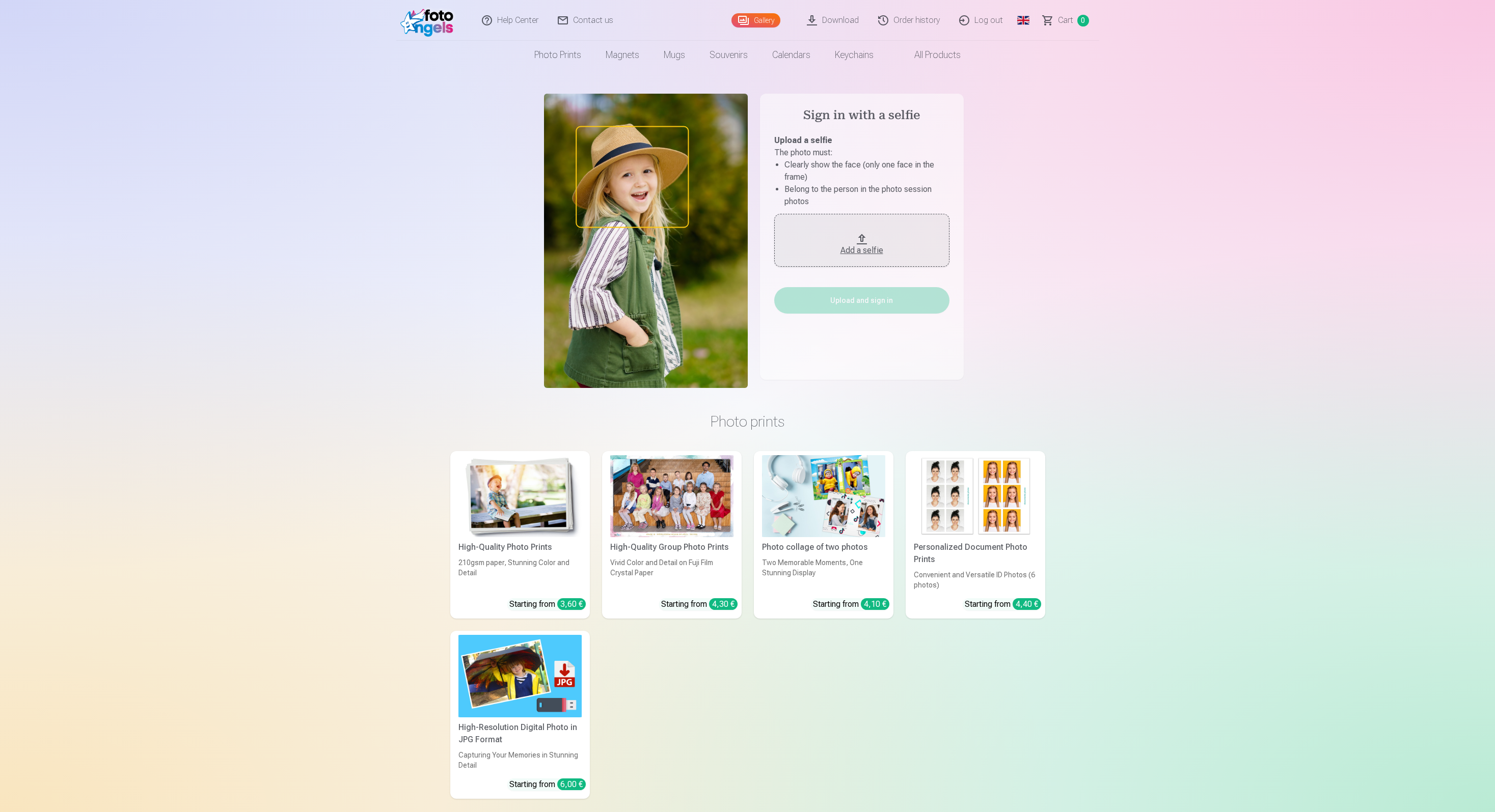 The height and width of the screenshot is (812, 1495). What do you see at coordinates (558, 55) in the screenshot?
I see `a: Photo prints` at bounding box center [558, 55].